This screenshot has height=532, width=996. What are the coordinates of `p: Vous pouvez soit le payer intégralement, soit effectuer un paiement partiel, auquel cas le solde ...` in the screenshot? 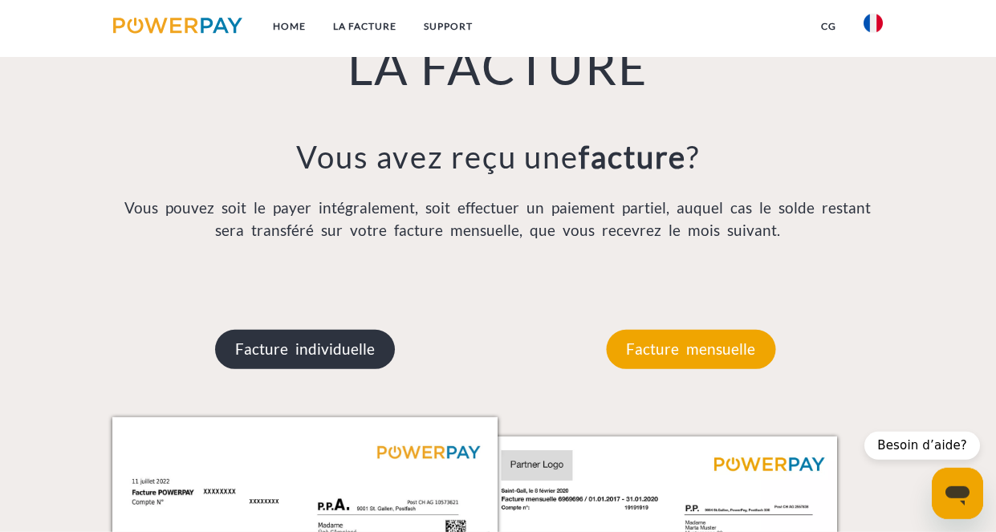 It's located at (498, 219).